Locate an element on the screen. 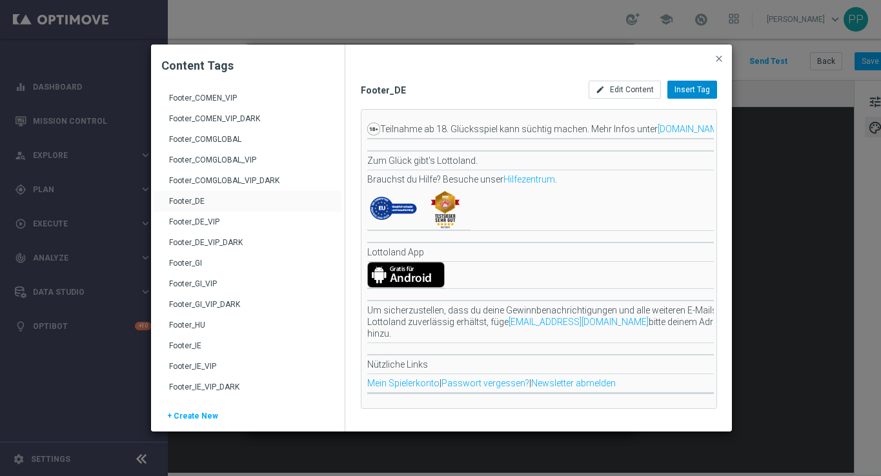 Image resolution: width=881 pixels, height=476 pixels. img: netzsieger is located at coordinates (445, 209).